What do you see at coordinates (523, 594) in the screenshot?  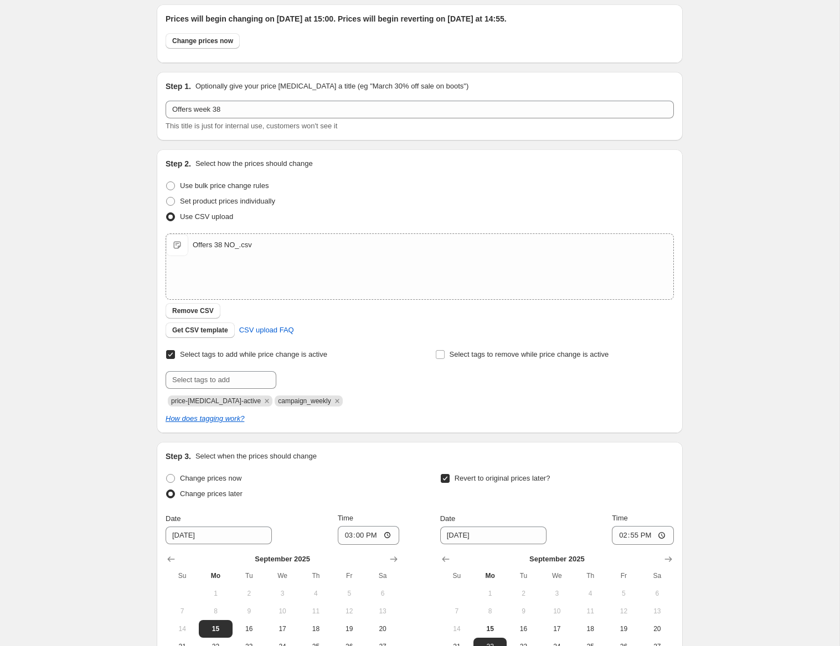 I see `button: Tuesday September 2 2025` at bounding box center [523, 594].